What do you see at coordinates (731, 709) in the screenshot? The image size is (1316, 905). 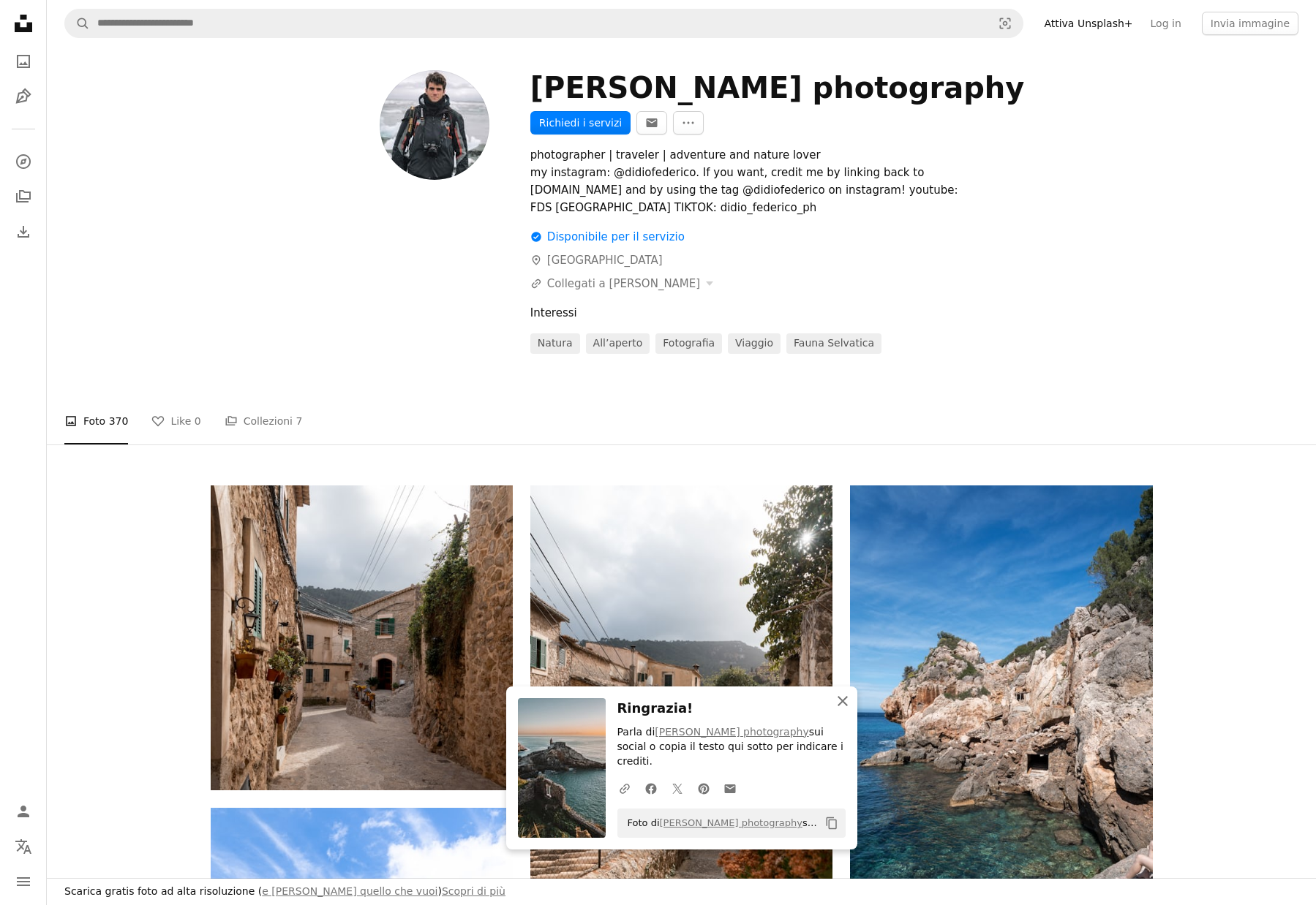 I see `h3: Ringrazia!` at bounding box center [731, 709].